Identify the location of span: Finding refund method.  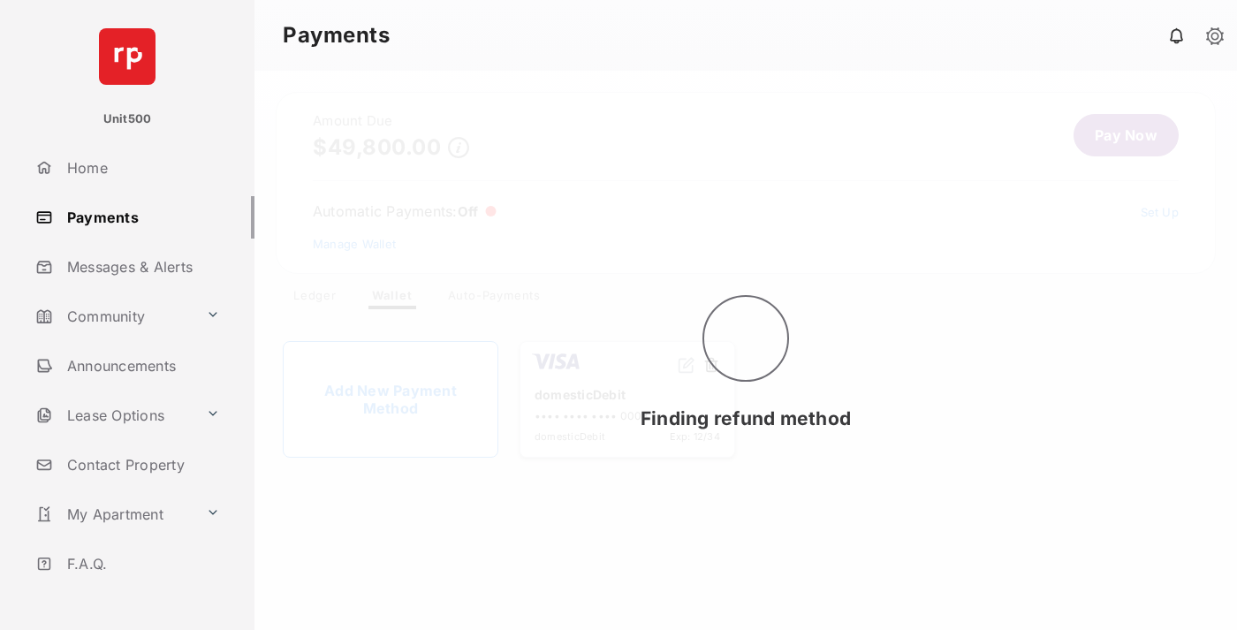
(746, 418).